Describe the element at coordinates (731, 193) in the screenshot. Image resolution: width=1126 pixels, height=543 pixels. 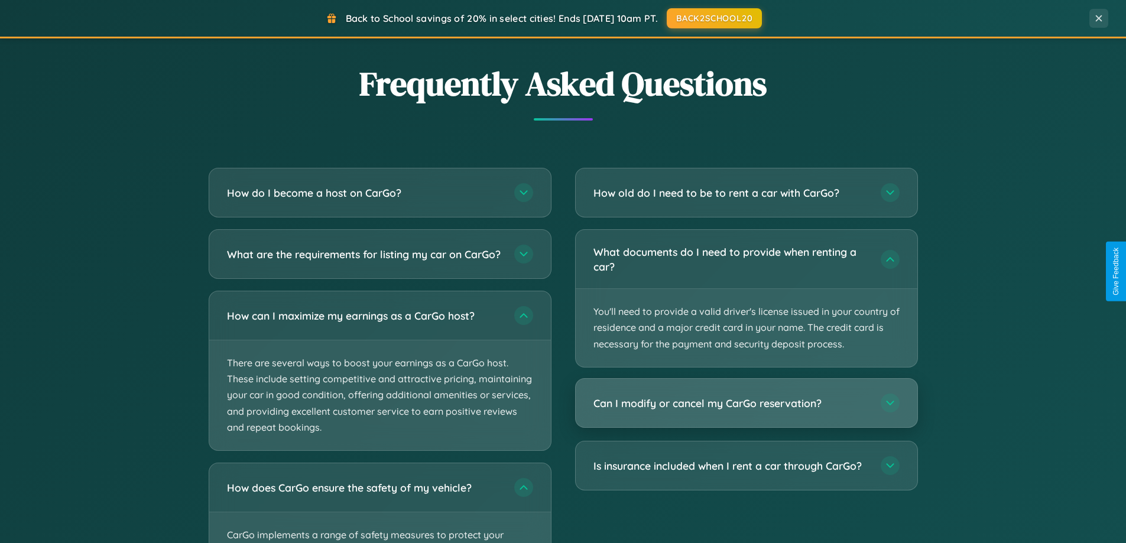
I see `h3: How old do I need to be to rent a car with CarGo?` at that location.